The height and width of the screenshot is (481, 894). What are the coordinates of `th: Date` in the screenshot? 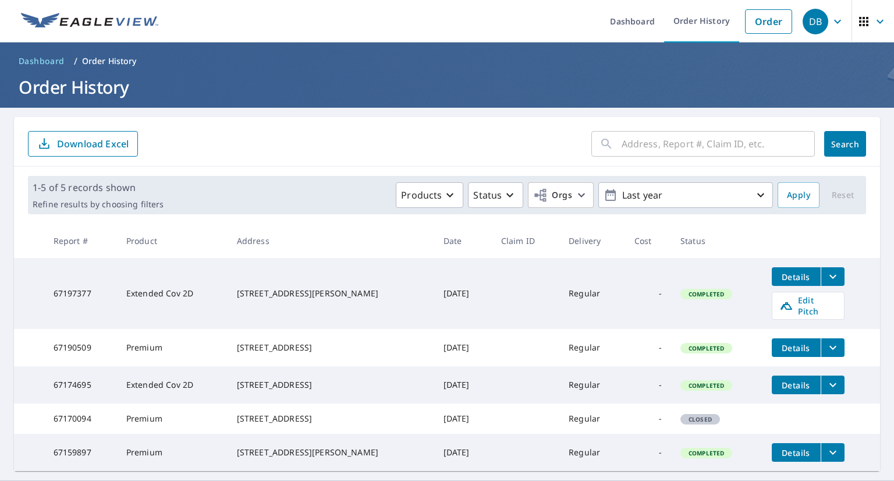 It's located at (463, 240).